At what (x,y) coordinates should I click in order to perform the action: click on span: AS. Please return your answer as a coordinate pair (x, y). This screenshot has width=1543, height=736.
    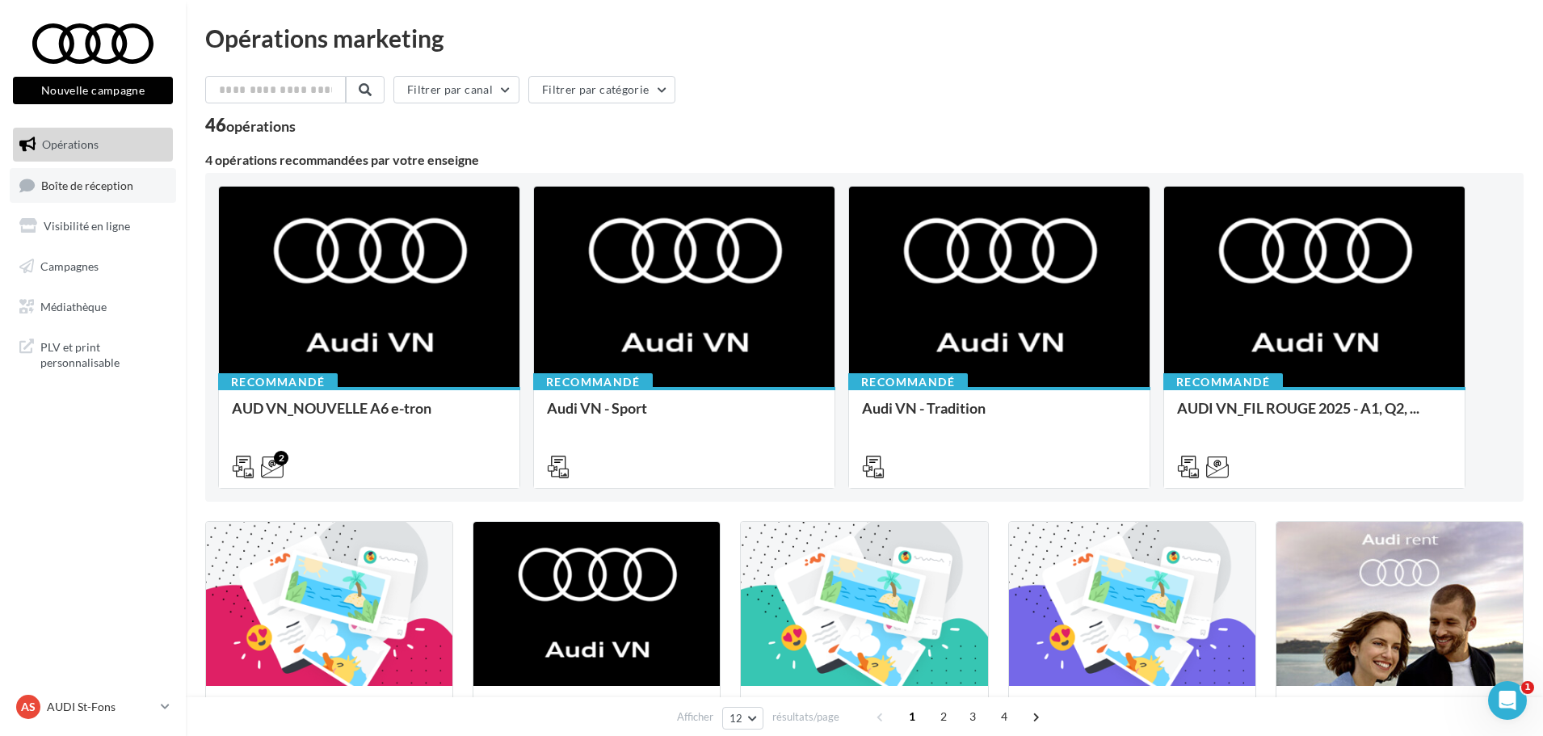
    Looking at the image, I should click on (28, 707).